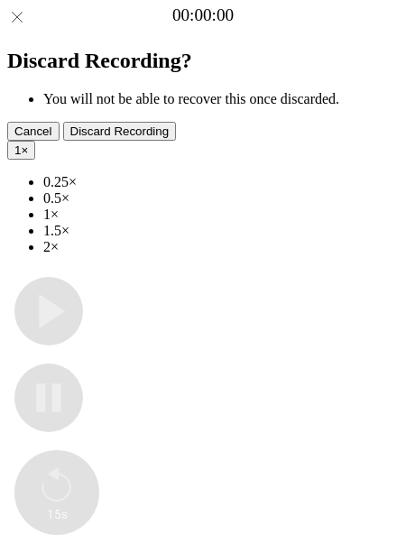 The image size is (406, 543). What do you see at coordinates (203, 60) in the screenshot?
I see `h2: Discard Recording?` at bounding box center [203, 60].